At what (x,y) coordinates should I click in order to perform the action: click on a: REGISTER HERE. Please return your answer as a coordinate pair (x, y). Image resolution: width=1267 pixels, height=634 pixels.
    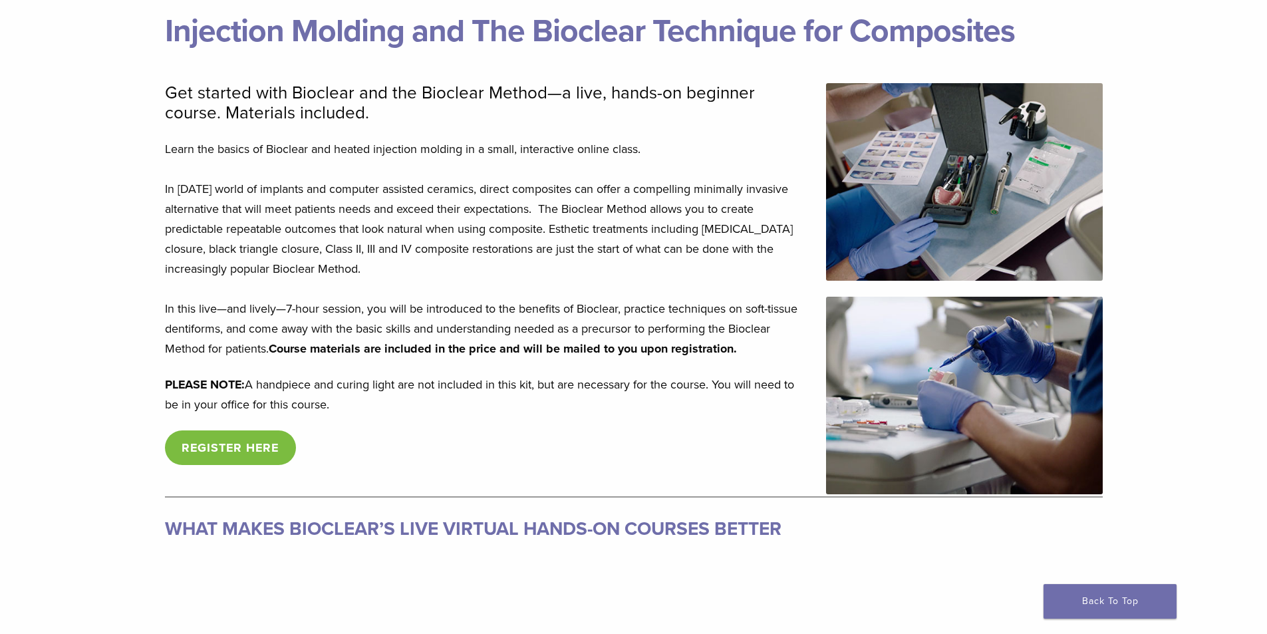
    Looking at the image, I should click on (231, 448).